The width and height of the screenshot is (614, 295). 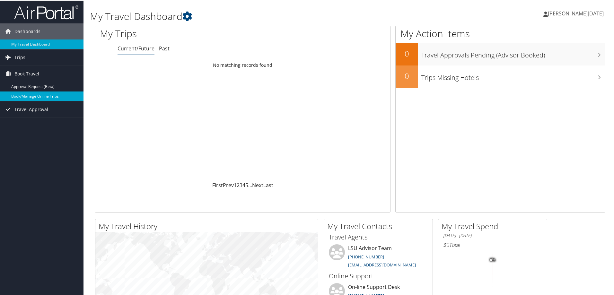 I want to click on a: 2, so click(x=238, y=185).